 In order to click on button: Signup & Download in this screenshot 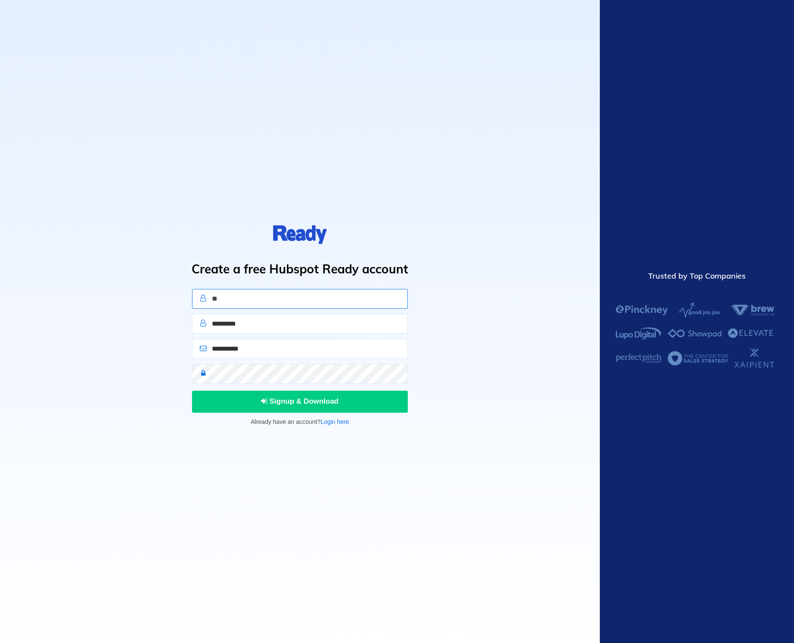, I will do `click(300, 402)`.